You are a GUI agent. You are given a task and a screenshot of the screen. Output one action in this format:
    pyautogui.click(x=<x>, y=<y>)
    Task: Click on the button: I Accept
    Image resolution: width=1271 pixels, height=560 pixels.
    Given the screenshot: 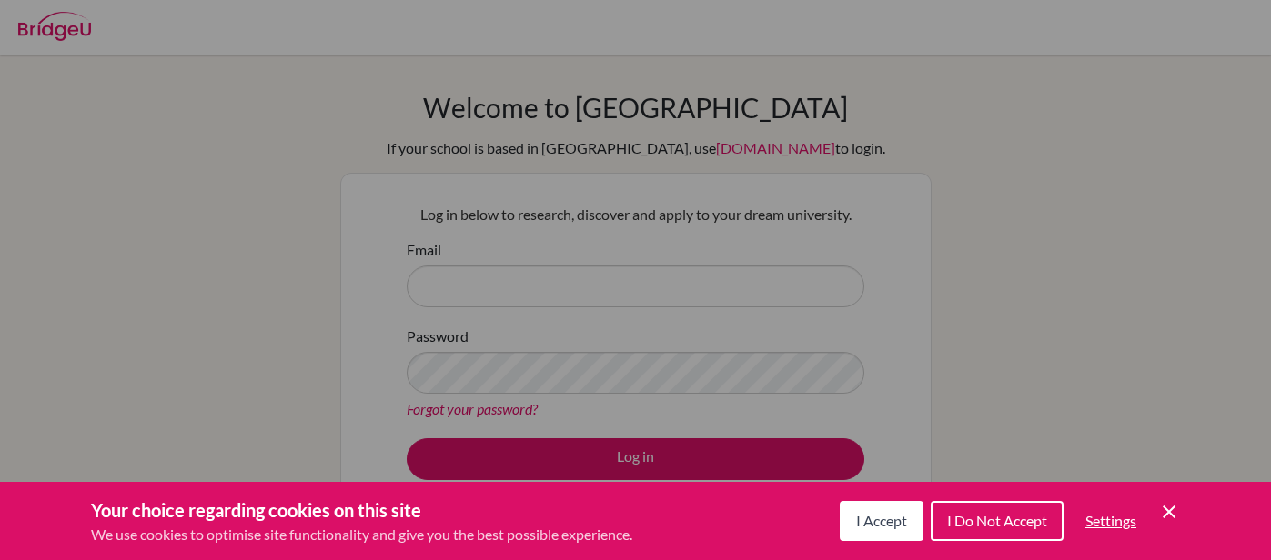 What is the action you would take?
    pyautogui.click(x=882, y=521)
    